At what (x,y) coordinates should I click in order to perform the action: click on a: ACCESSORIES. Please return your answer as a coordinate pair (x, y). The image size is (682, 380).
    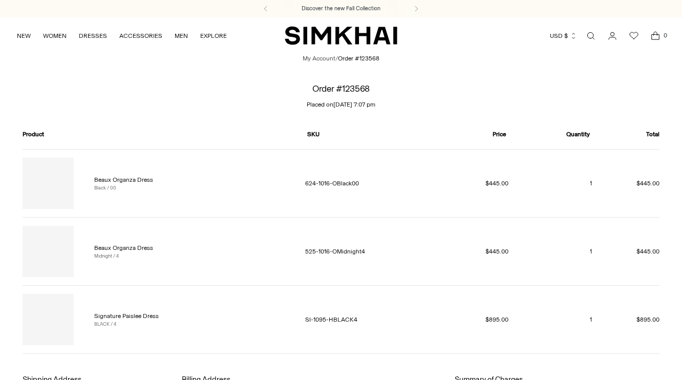
    Looking at the image, I should click on (141, 36).